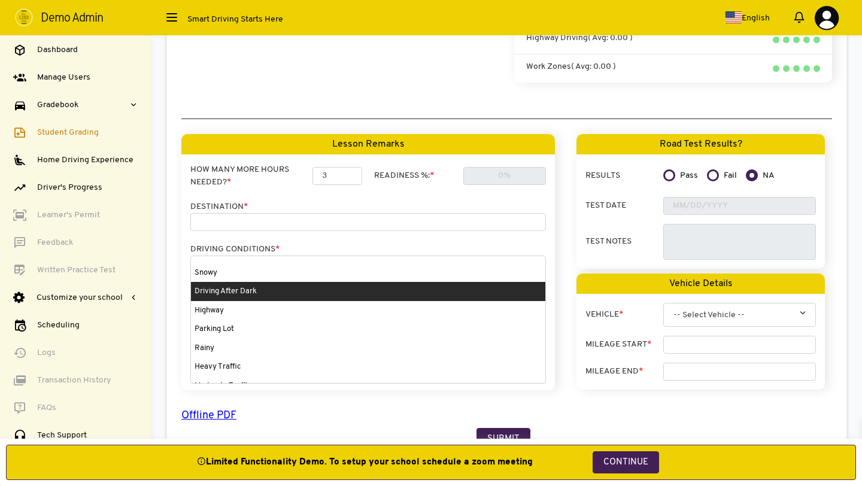 The height and width of the screenshot is (486, 862). Describe the element at coordinates (624, 241) in the screenshot. I see `p: TEST NOTES` at that location.